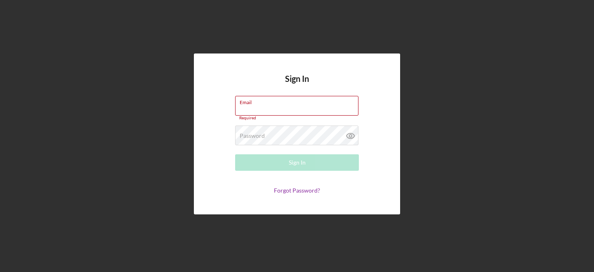 This screenshot has height=272, width=594. I want to click on label: Email, so click(299, 101).